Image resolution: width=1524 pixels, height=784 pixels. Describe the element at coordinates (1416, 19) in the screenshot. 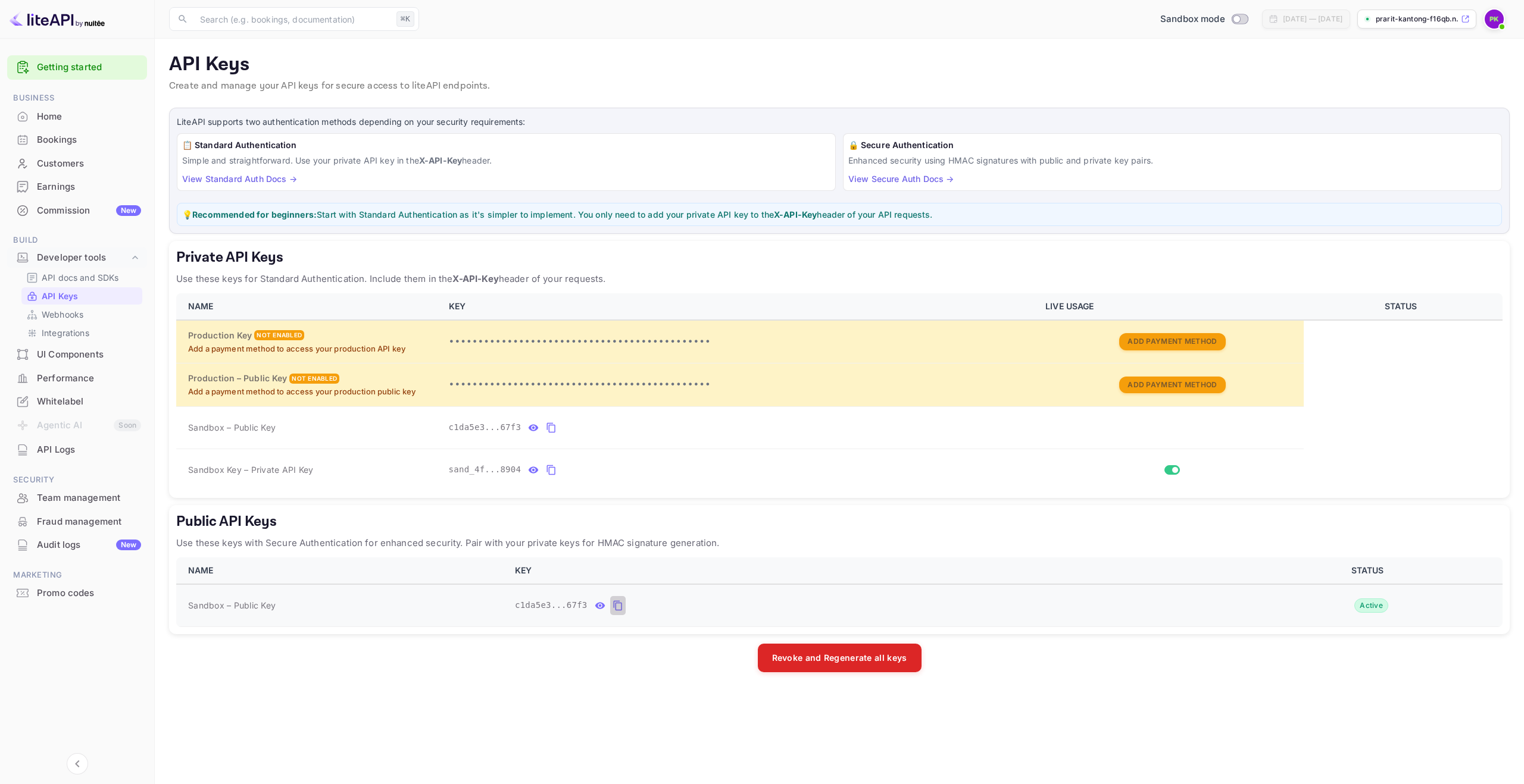

I see `p: prarit-kantong-f16qb.n...` at that location.